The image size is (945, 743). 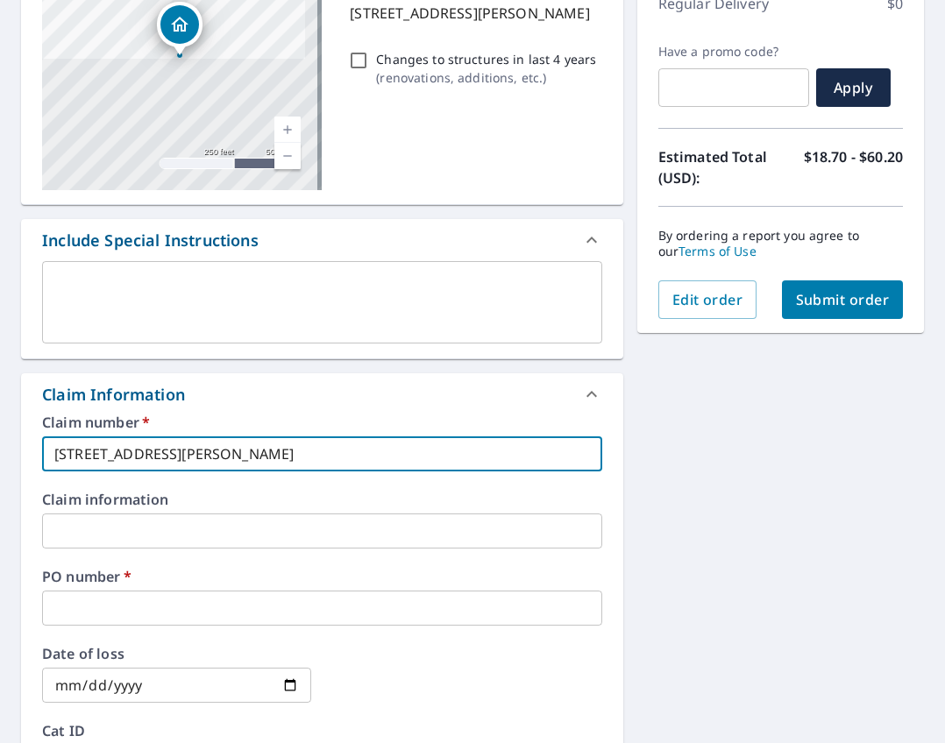 I want to click on label: Have a promo code?, so click(x=734, y=52).